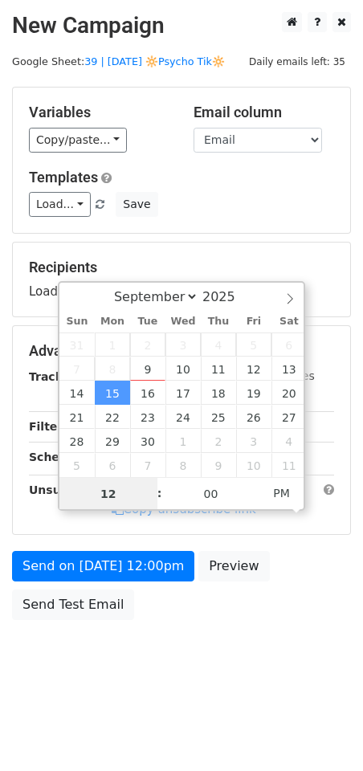 The image size is (363, 771). I want to click on span: September 23, 2025, so click(148, 417).